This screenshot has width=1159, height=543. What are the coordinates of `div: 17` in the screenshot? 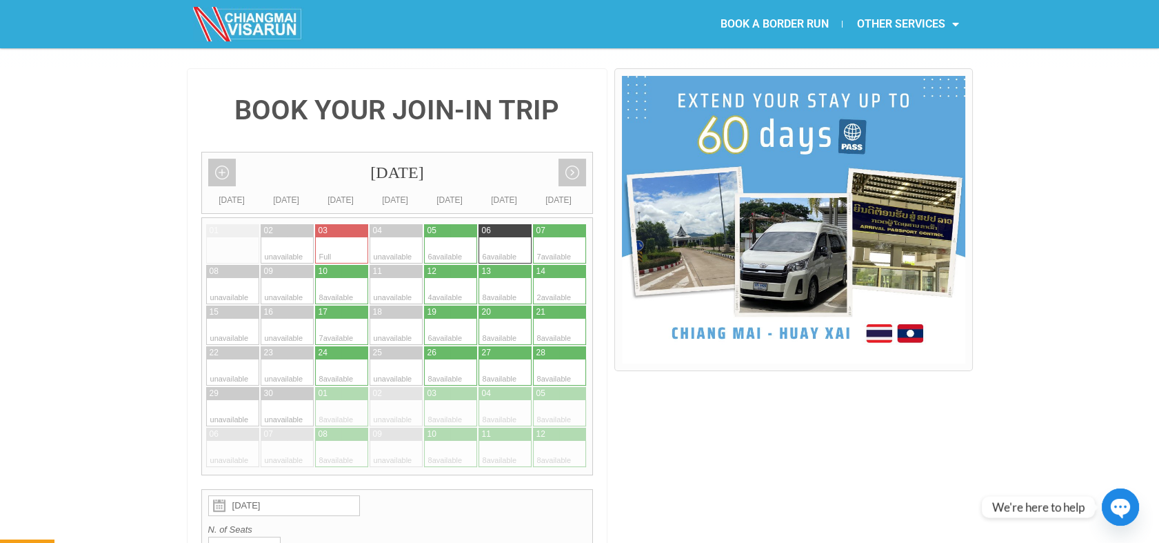 It's located at (323, 312).